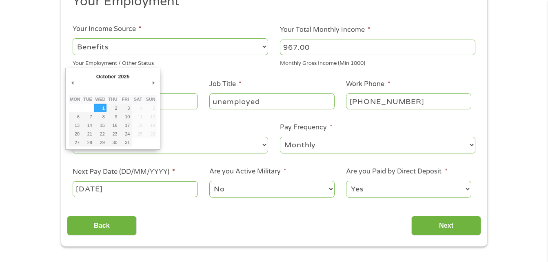  I want to click on div: October, so click(106, 76).